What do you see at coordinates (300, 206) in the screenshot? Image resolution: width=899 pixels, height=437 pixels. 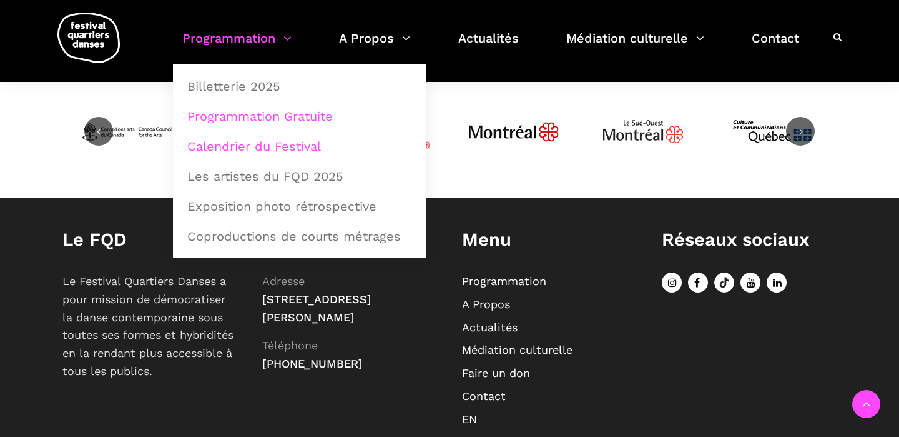 I see `a: Exposition photo rétrospective` at bounding box center [300, 206].